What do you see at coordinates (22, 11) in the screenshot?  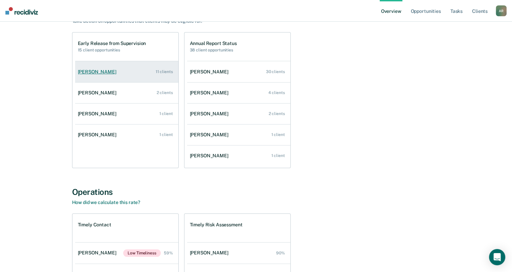 I see `img: Recidiviz` at bounding box center [22, 11].